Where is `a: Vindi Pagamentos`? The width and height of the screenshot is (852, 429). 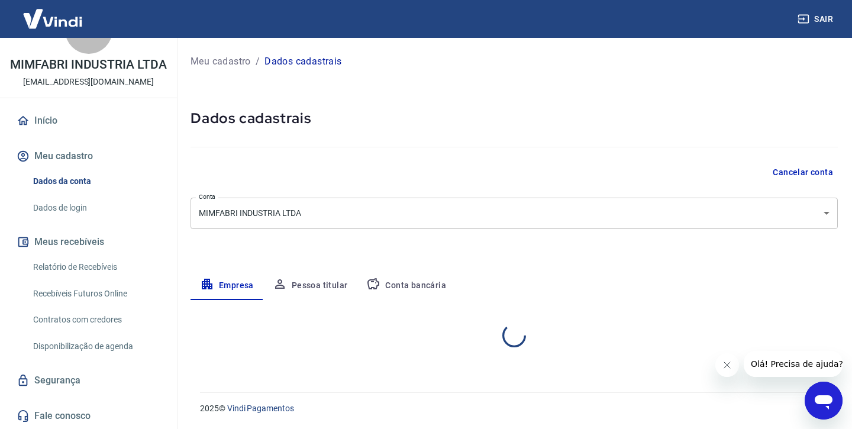 a: Vindi Pagamentos is located at coordinates (260, 408).